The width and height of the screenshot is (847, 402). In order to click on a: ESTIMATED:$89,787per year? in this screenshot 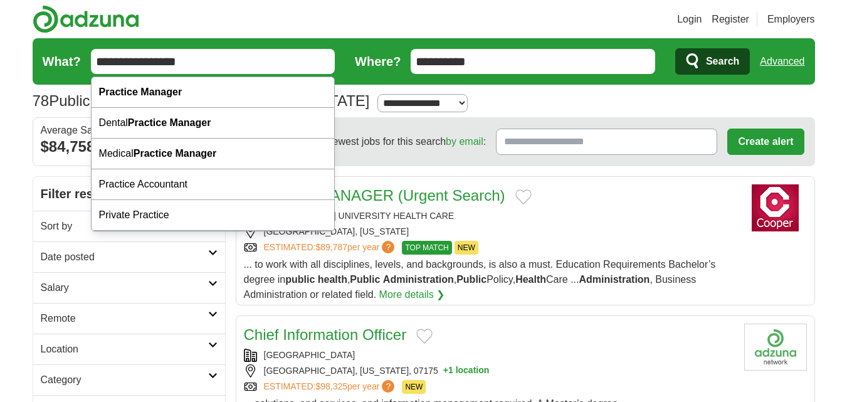, I will do `click(331, 248)`.